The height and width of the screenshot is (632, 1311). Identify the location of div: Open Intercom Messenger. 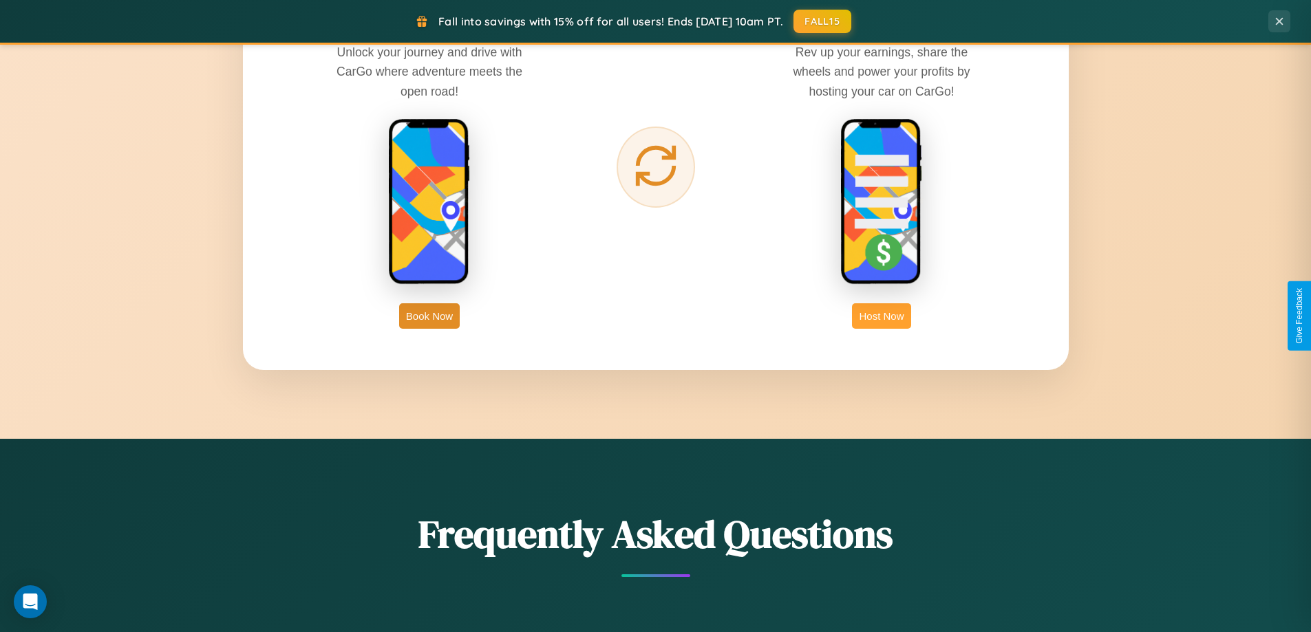
(30, 602).